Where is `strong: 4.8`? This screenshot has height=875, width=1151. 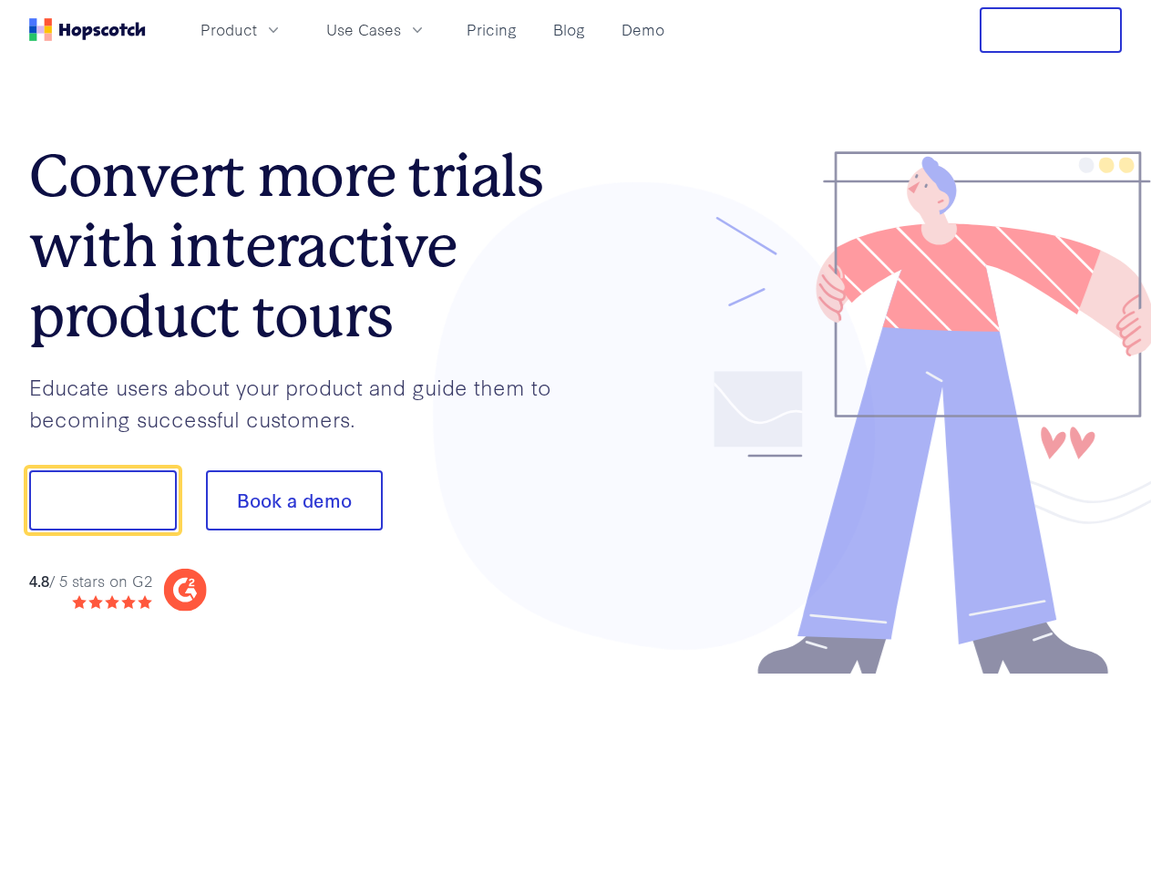 strong: 4.8 is located at coordinates (39, 578).